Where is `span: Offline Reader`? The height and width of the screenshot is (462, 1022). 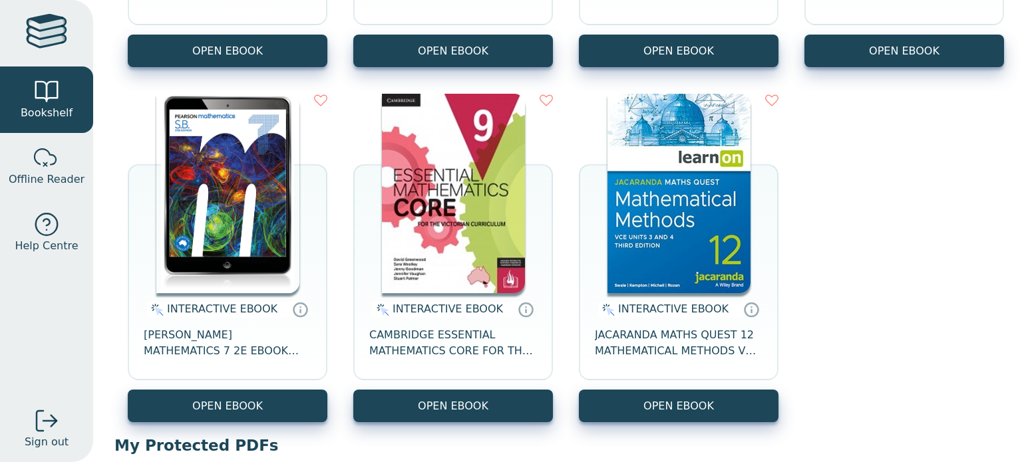 span: Offline Reader is located at coordinates (47, 180).